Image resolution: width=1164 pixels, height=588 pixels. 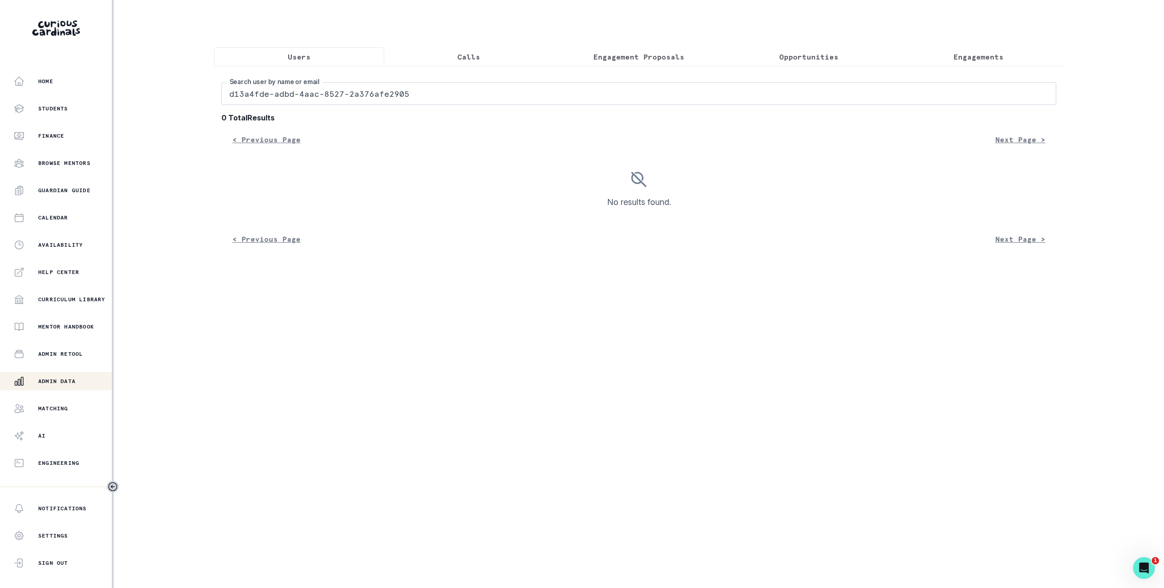 I want to click on span: 1, so click(x=1155, y=561).